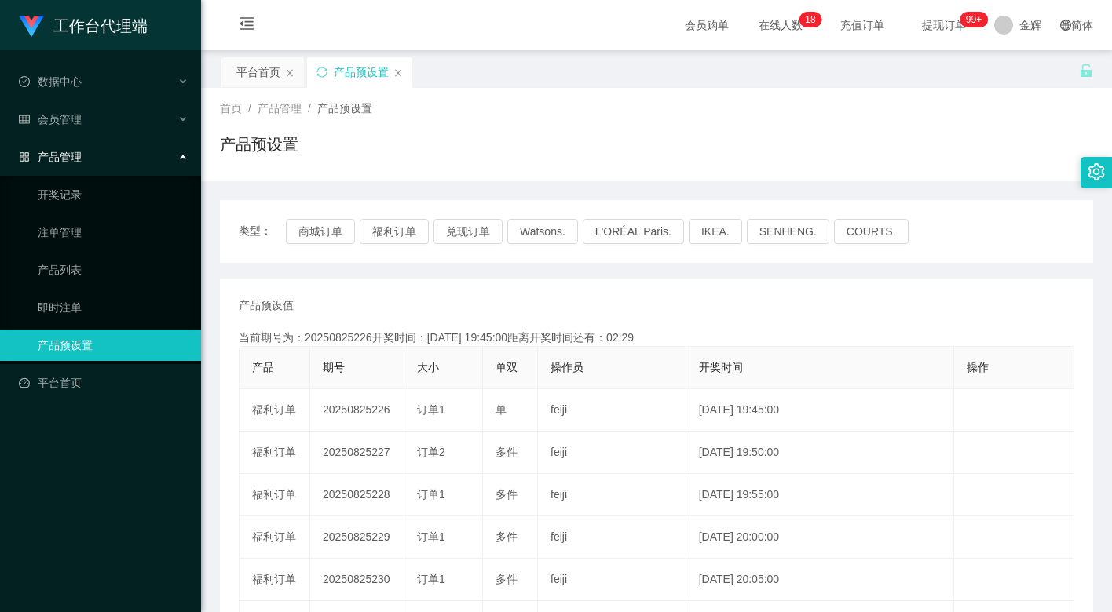  What do you see at coordinates (83, 25) in the screenshot?
I see `a: 工作台代理端` at bounding box center [83, 25].